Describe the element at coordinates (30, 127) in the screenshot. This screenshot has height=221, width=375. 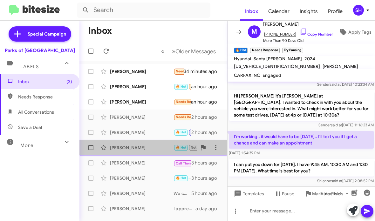
I see `span: Save a Deal` at that location.